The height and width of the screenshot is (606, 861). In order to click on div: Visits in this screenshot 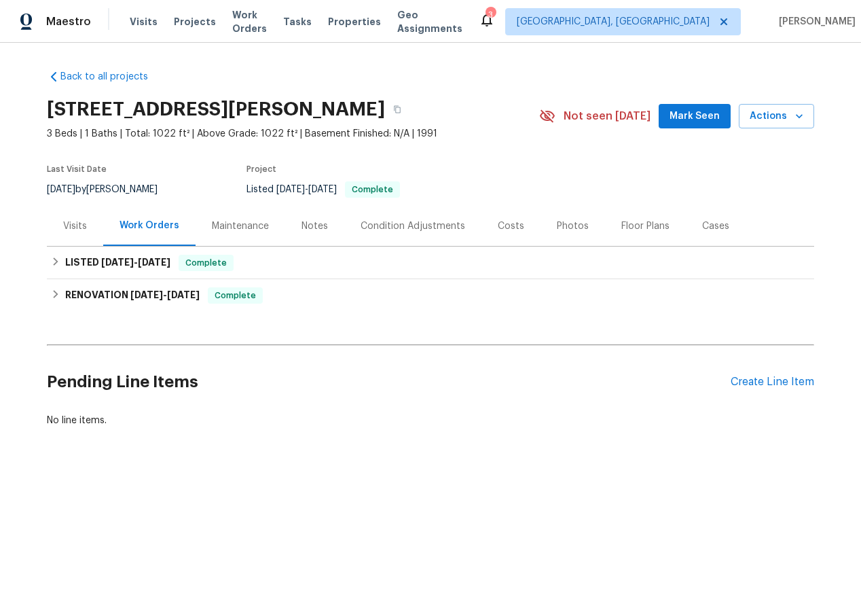, I will do `click(75, 226)`.